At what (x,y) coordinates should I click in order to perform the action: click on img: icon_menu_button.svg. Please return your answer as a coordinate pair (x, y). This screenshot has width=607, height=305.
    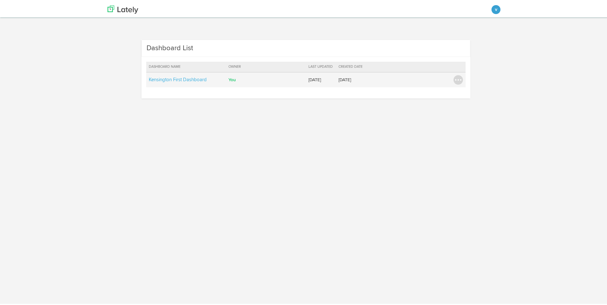
    Looking at the image, I should click on (458, 79).